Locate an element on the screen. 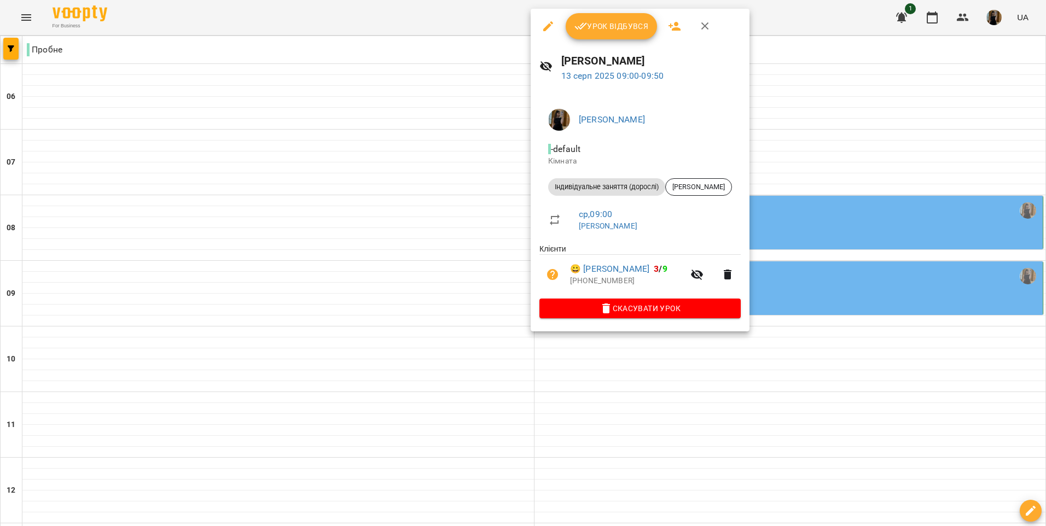  span: Урок відбувся is located at coordinates (612, 26).